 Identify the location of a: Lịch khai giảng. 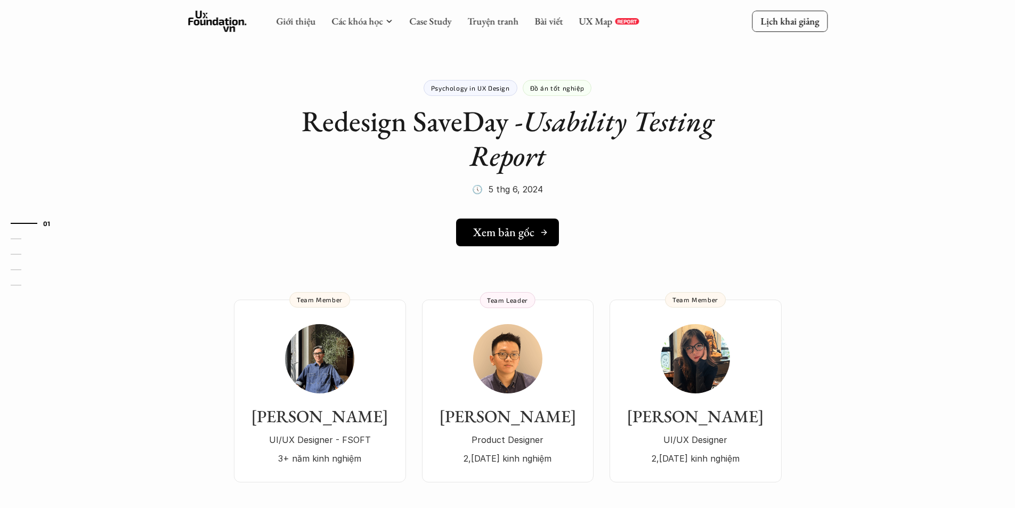
(789, 21).